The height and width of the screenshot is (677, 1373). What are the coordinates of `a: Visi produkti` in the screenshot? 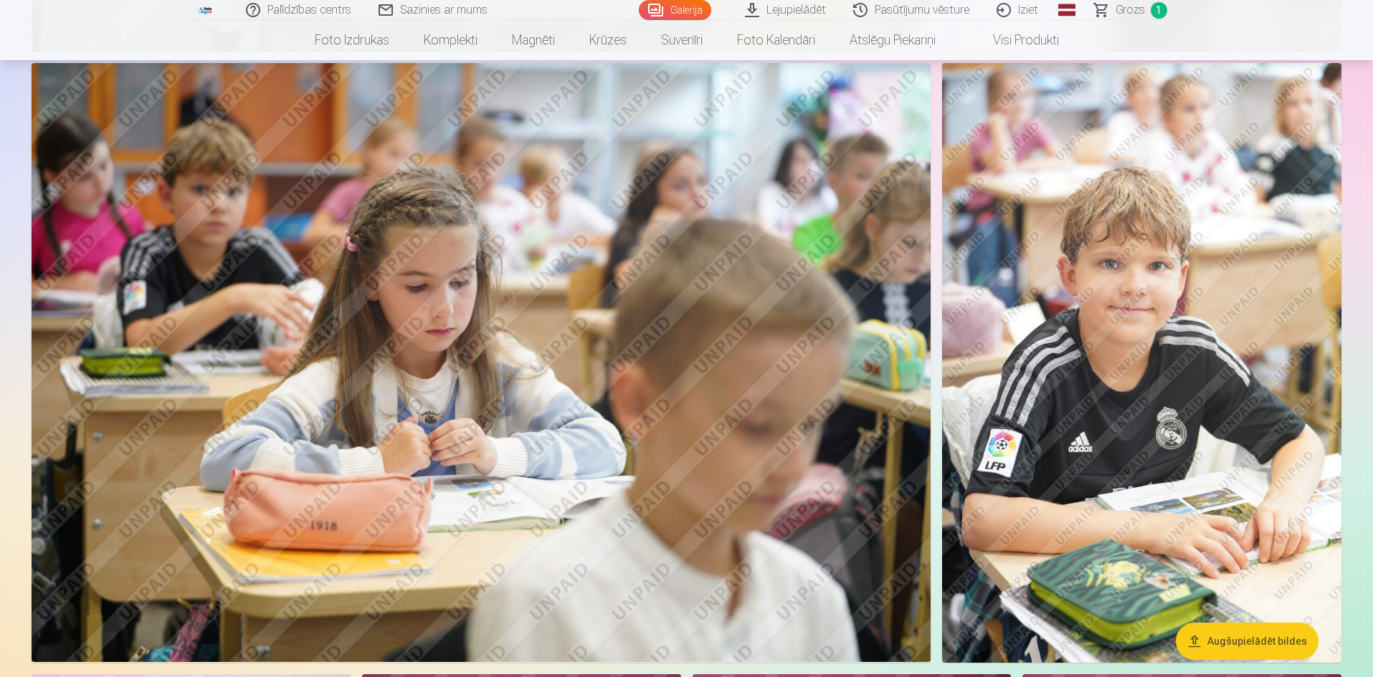 It's located at (1014, 40).